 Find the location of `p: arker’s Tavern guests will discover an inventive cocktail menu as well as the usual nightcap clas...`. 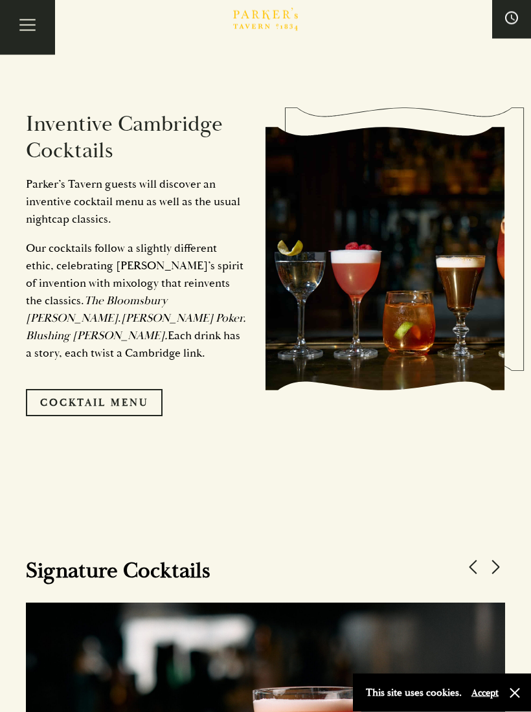

p: arker’s Tavern guests will discover an inventive cocktail menu as well as the usual nightcap clas... is located at coordinates (136, 202).